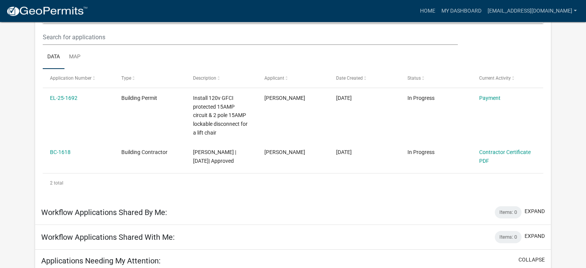 Image resolution: width=586 pixels, height=268 pixels. I want to click on h5: Applications Needing My Attention:, so click(101, 261).